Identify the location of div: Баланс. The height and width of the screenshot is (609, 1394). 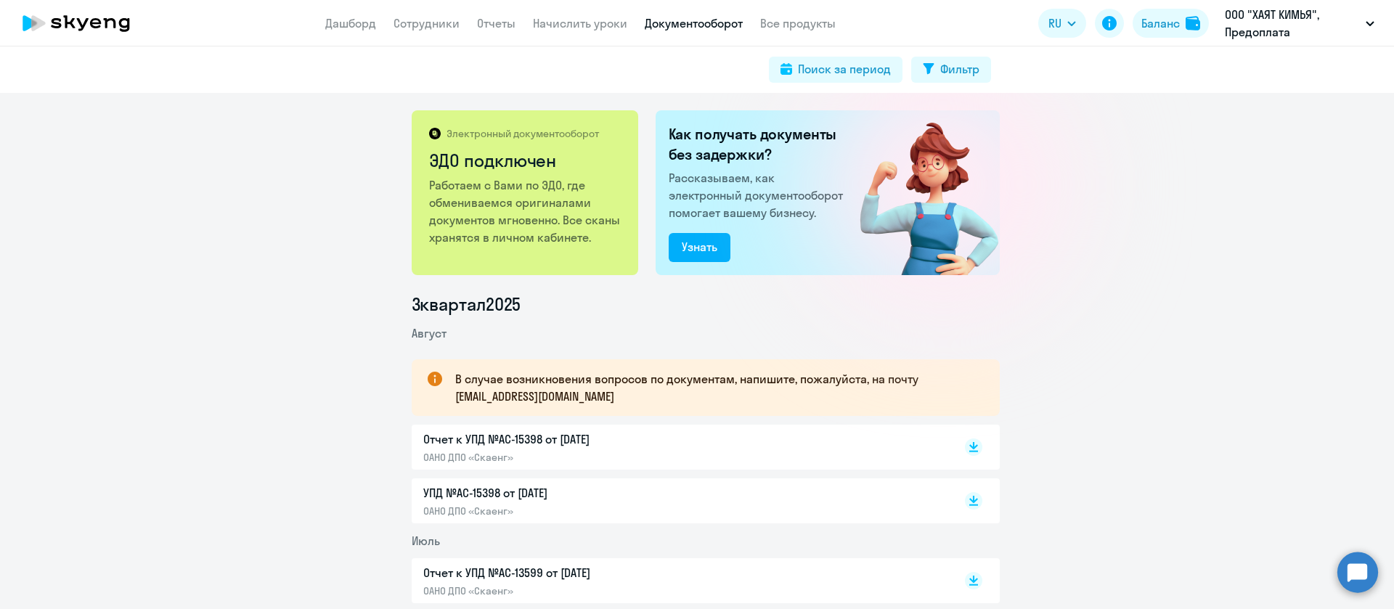
(1160, 23).